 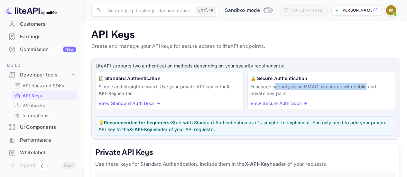 I want to click on a: Webhooks, so click(x=44, y=105).